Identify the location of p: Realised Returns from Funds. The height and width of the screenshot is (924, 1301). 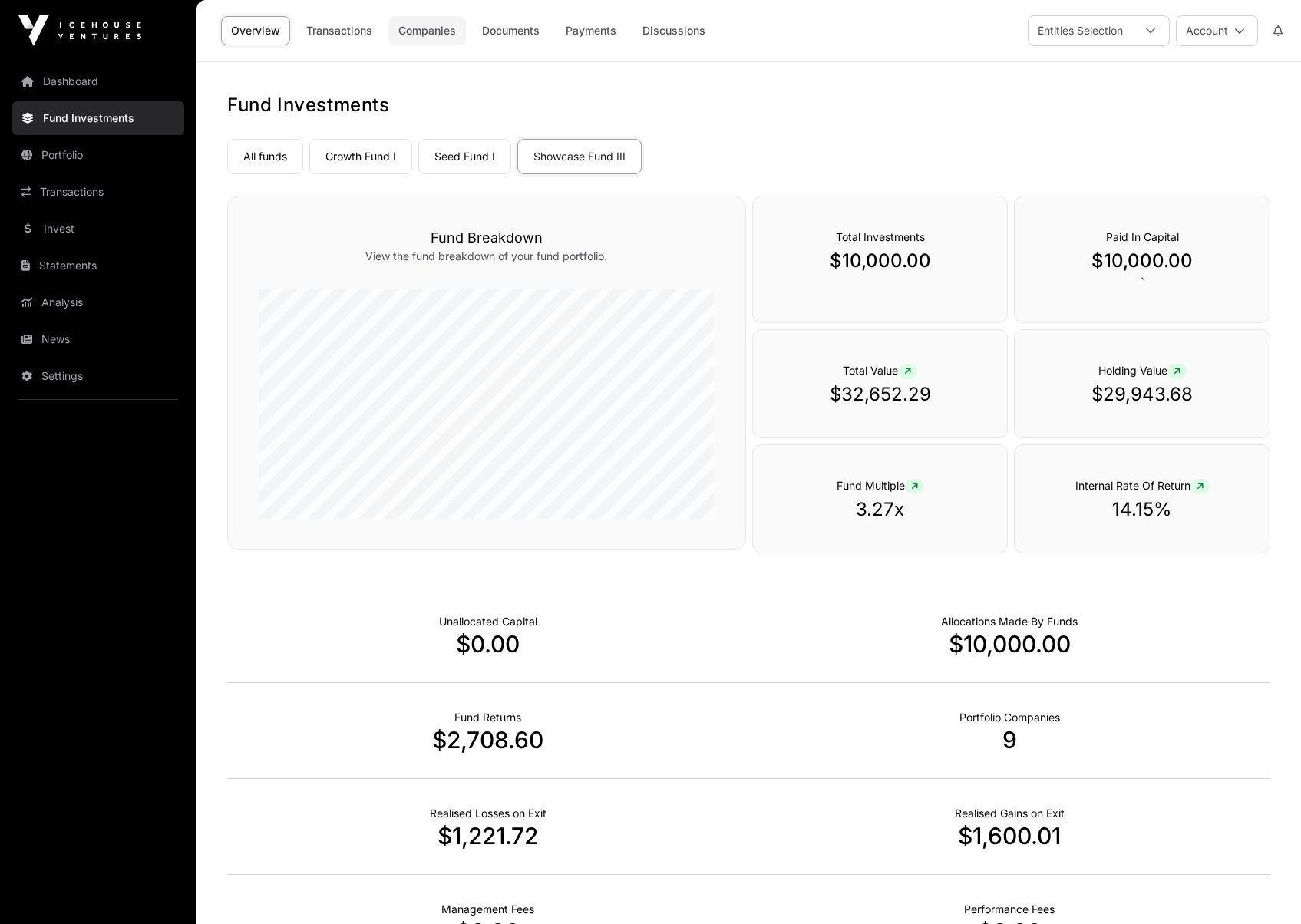
(487, 718).